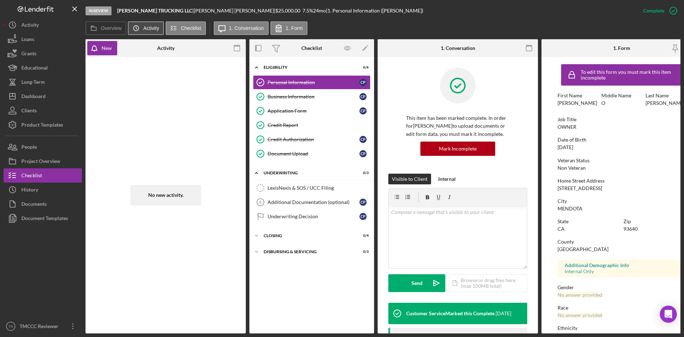 This screenshot has height=337, width=684. What do you see at coordinates (41, 327) in the screenshot?
I see `div: TMCCC Reviewer` at bounding box center [41, 327].